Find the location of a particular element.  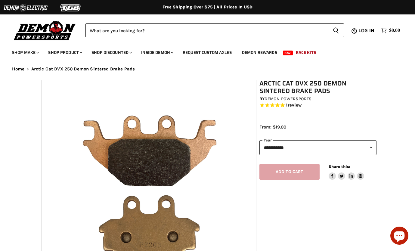

a: Log in is located at coordinates (367, 31).